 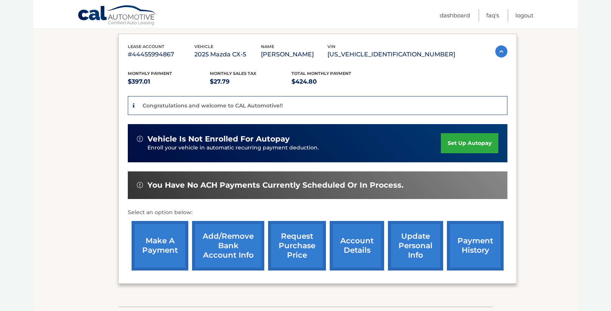 What do you see at coordinates (204, 46) in the screenshot?
I see `span: vehicle` at bounding box center [204, 46].